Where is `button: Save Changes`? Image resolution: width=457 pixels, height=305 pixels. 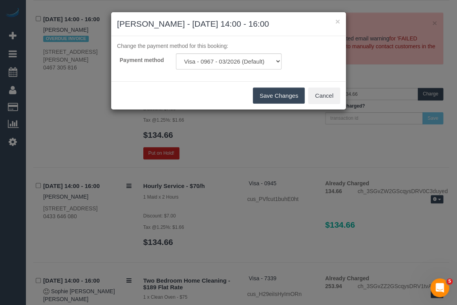 button: Save Changes is located at coordinates (279, 96).